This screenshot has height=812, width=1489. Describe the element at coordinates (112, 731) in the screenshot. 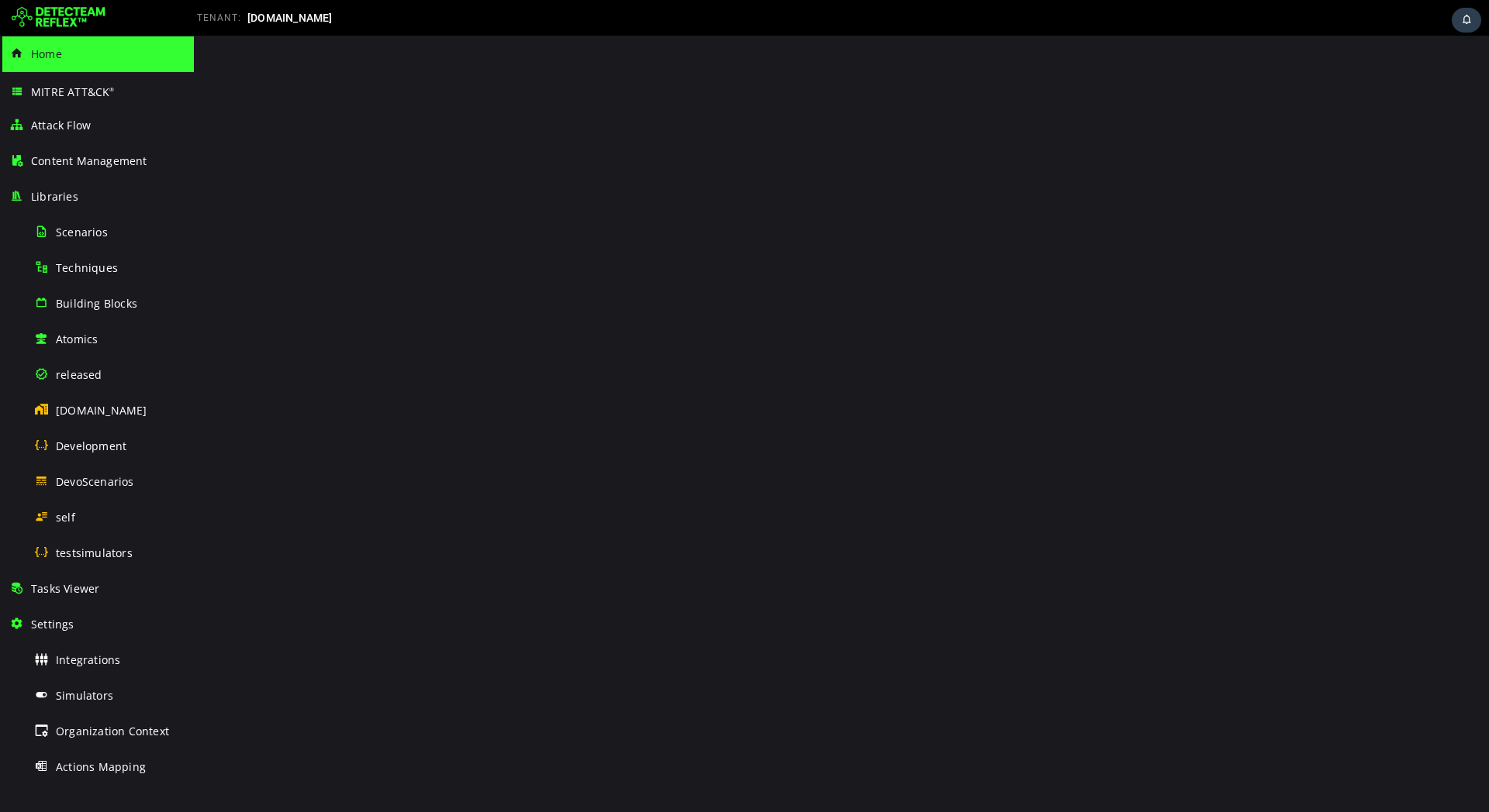

I see `span: Organization Context` at that location.